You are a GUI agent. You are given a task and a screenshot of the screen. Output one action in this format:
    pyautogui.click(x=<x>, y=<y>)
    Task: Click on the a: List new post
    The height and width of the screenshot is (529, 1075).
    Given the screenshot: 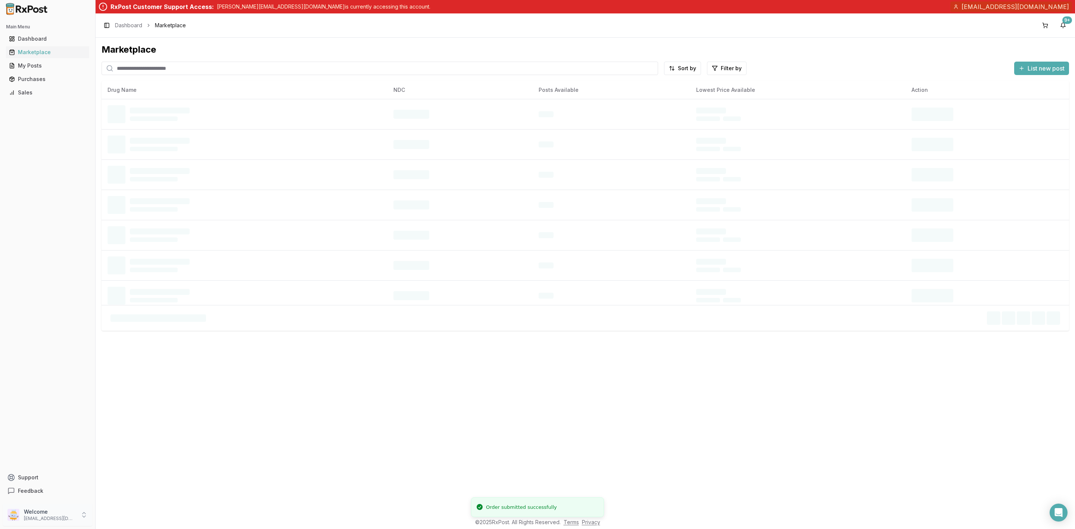 What is the action you would take?
    pyautogui.click(x=1041, y=69)
    